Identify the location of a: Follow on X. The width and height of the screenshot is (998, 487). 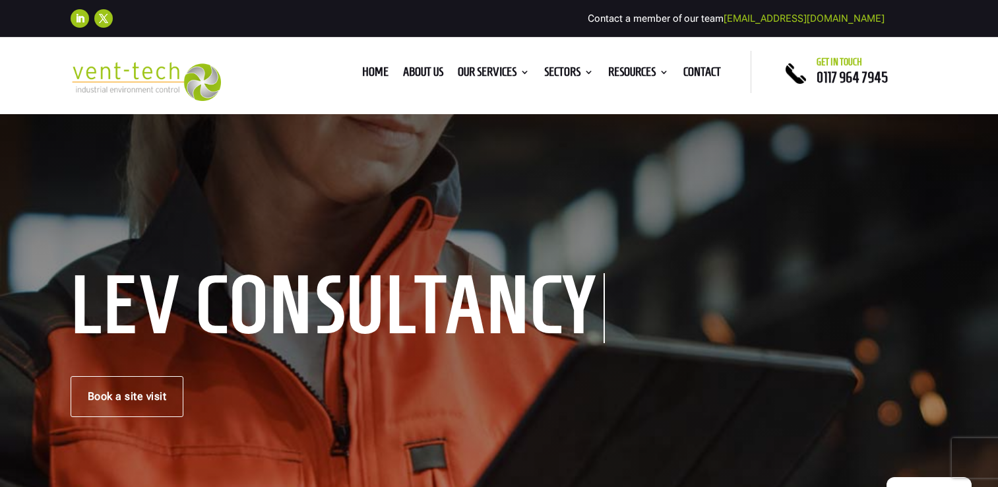
(104, 18).